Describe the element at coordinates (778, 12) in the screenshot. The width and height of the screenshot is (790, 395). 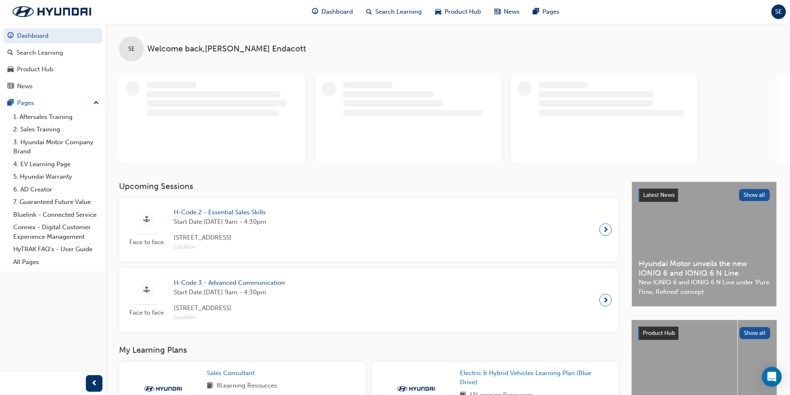
I see `button: SE` at that location.